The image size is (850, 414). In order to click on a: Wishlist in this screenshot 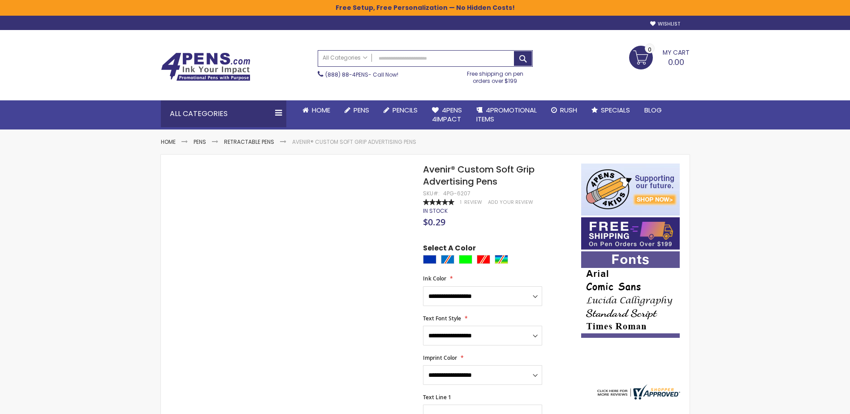, I will do `click(665, 24)`.